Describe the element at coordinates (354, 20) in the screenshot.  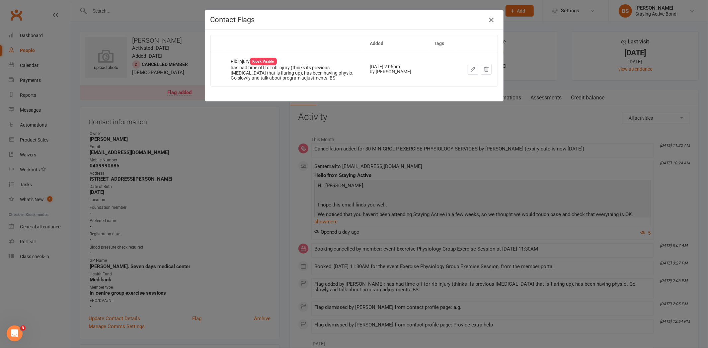
I see `h4: Contact Flags` at that location.